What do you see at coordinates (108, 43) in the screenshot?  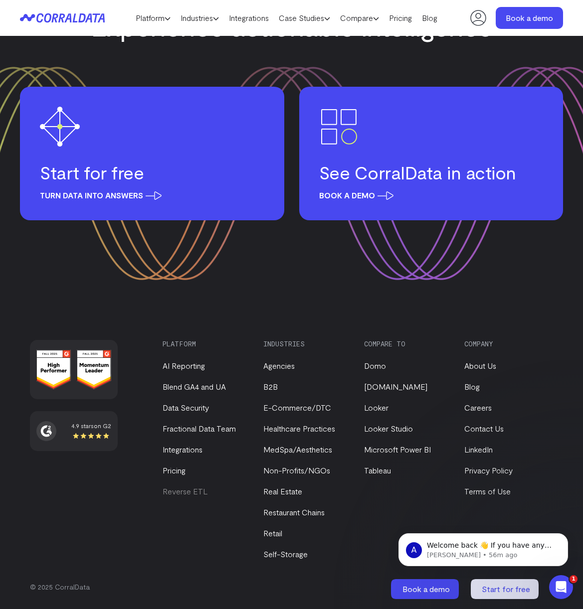 I see `p: Message from Alex, sent 56m ago` at bounding box center [108, 43].